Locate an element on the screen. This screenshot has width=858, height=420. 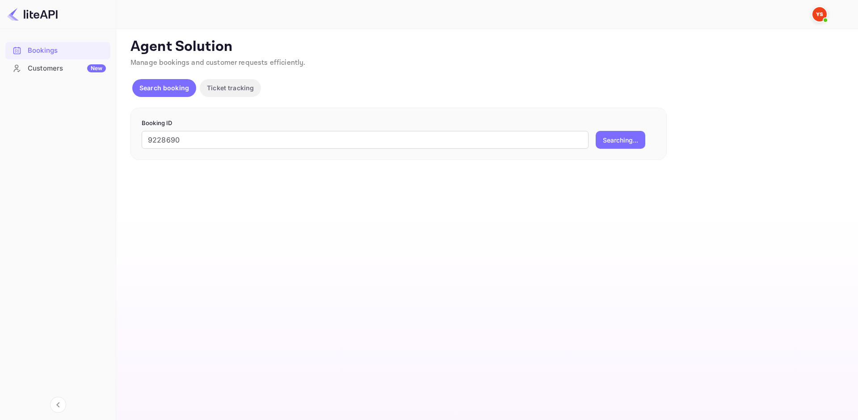
span: Manage bookings and customer requests efficiently. is located at coordinates (218, 63).